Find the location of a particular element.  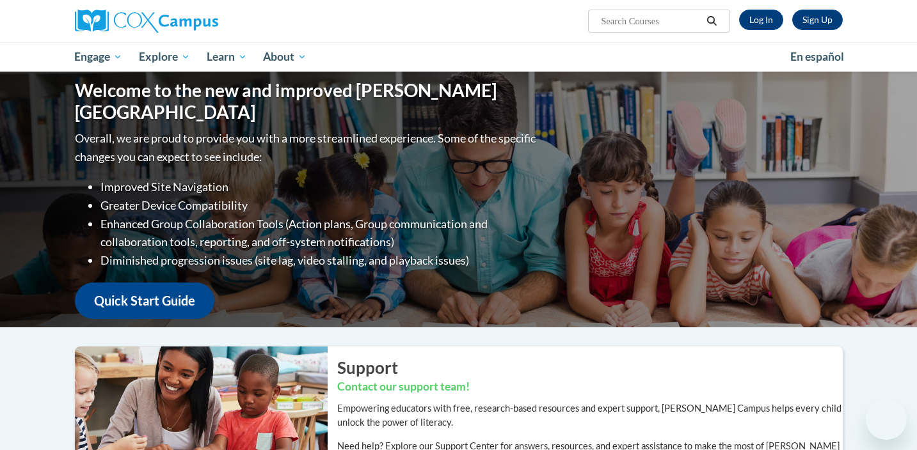

a: Log In is located at coordinates (761, 20).